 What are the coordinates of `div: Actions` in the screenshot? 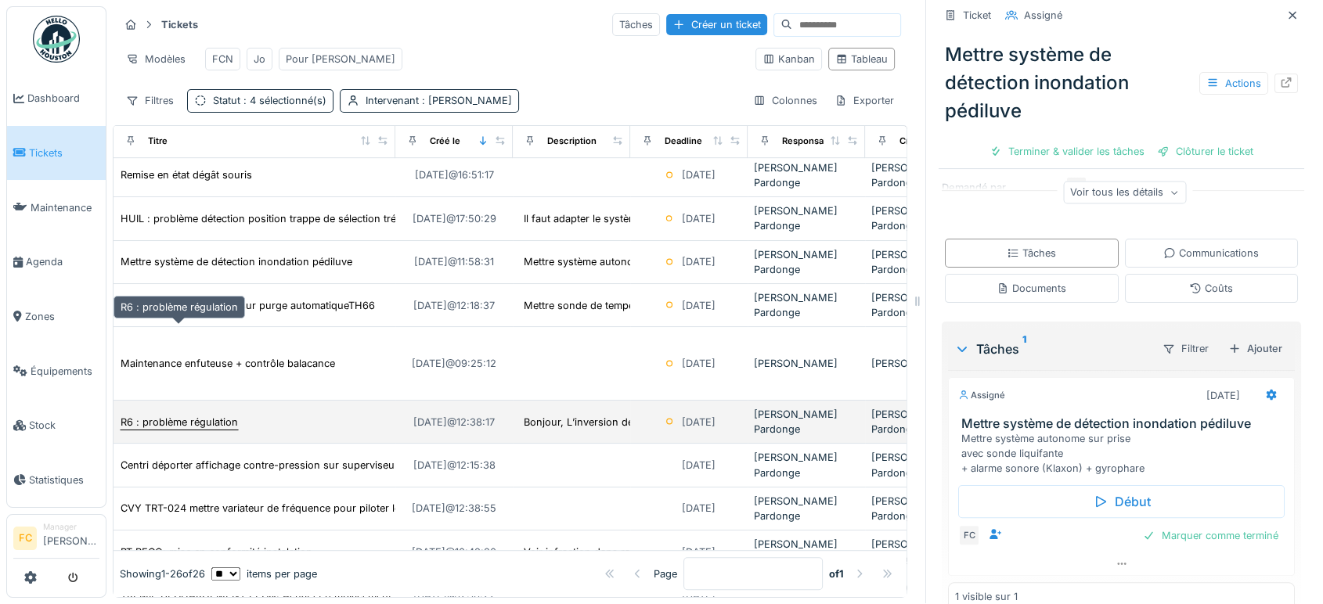 It's located at (1234, 83).